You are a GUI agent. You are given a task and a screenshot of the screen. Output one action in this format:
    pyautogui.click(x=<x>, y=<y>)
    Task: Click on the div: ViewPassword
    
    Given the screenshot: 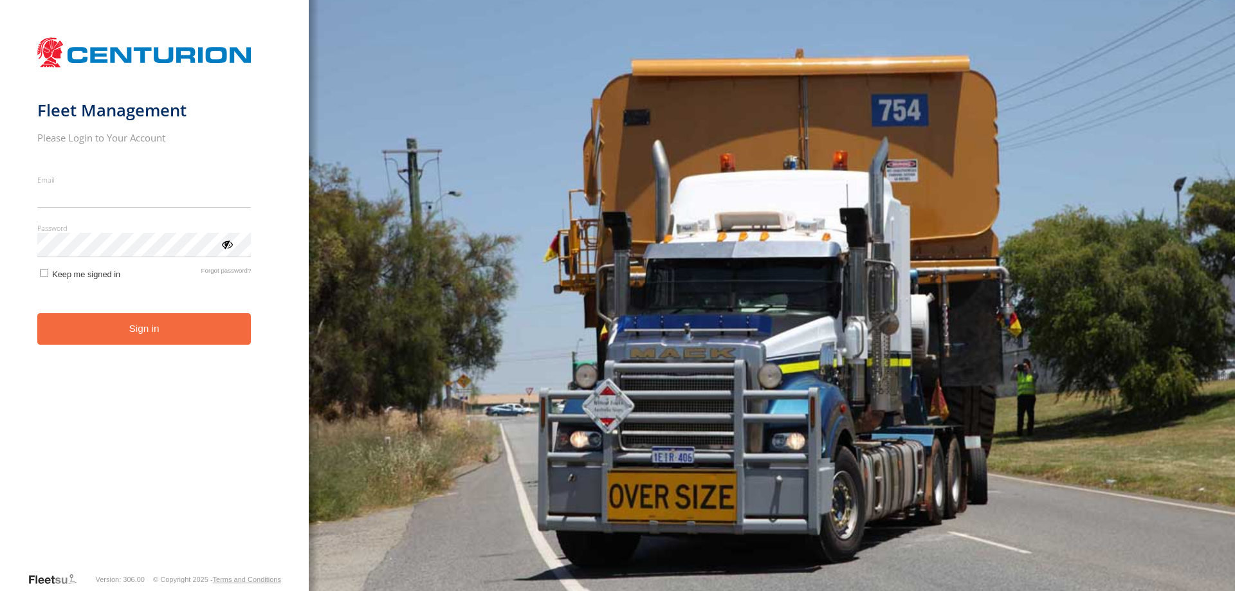 What is the action you would take?
    pyautogui.click(x=226, y=244)
    